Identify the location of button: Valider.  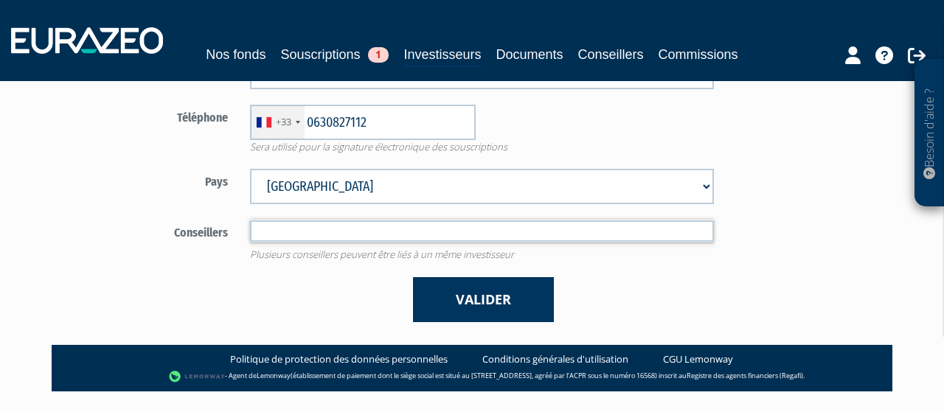
(483, 299).